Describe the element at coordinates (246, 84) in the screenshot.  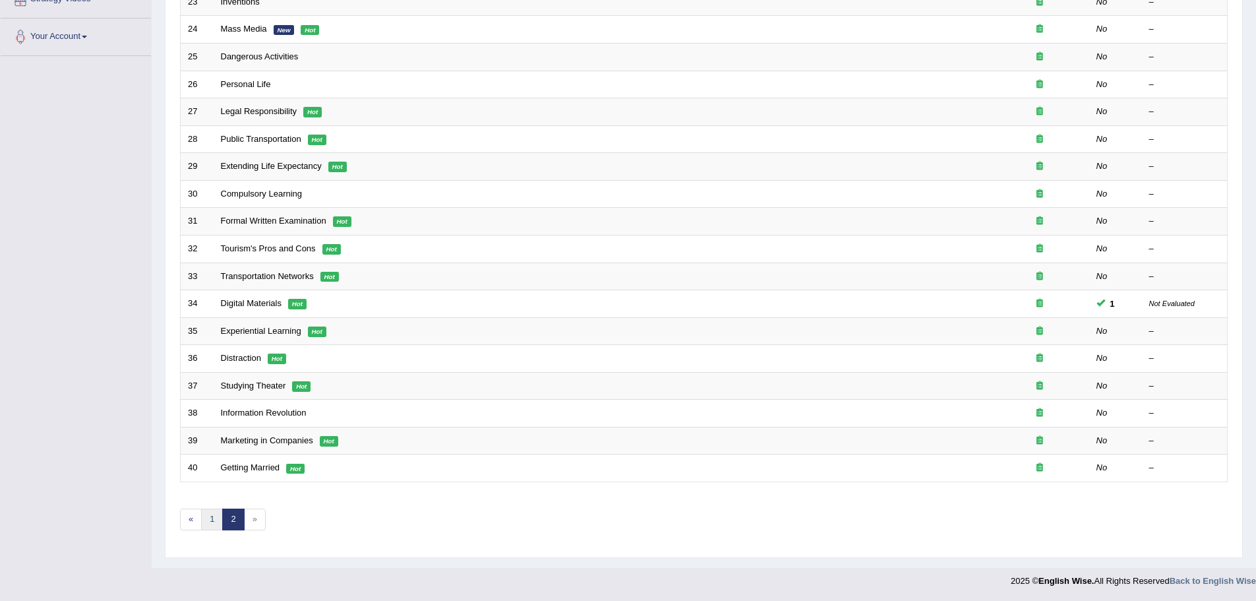
I see `a: Personal Life` at that location.